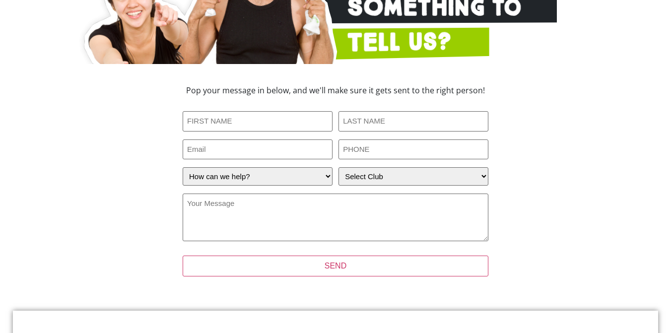  I want to click on input: FIRST NAME, so click(258, 121).